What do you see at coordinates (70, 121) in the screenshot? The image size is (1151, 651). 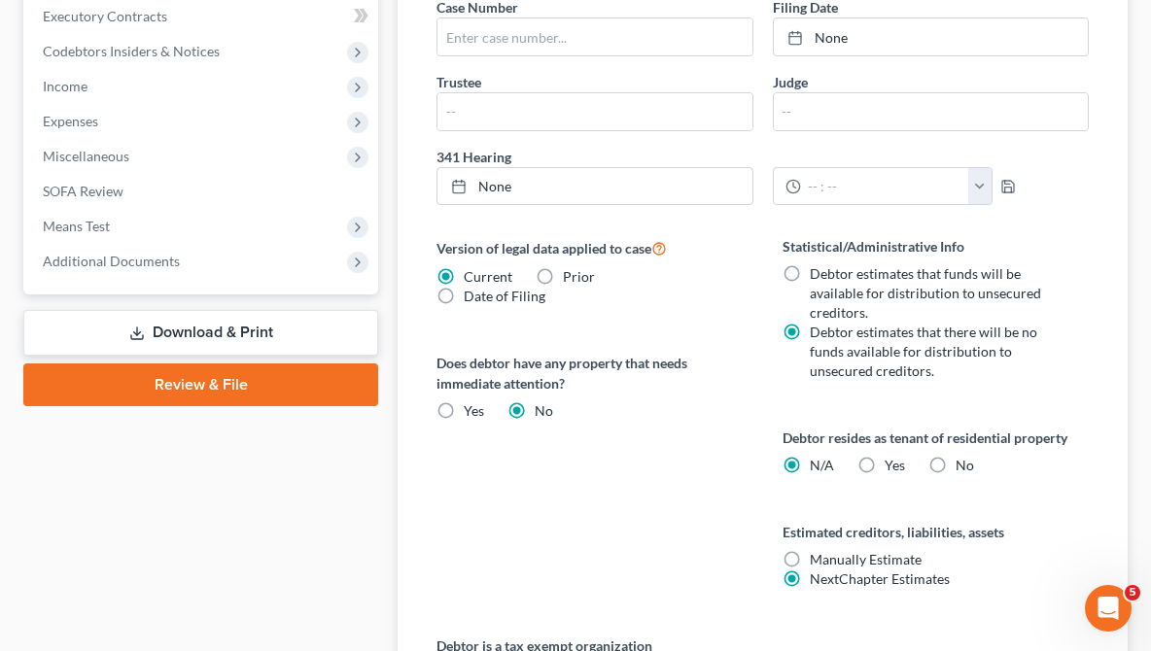 I see `span: Expenses` at bounding box center [70, 121].